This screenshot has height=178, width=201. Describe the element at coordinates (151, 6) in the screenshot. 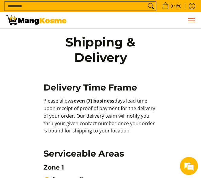

I see `button: Search` at that location.